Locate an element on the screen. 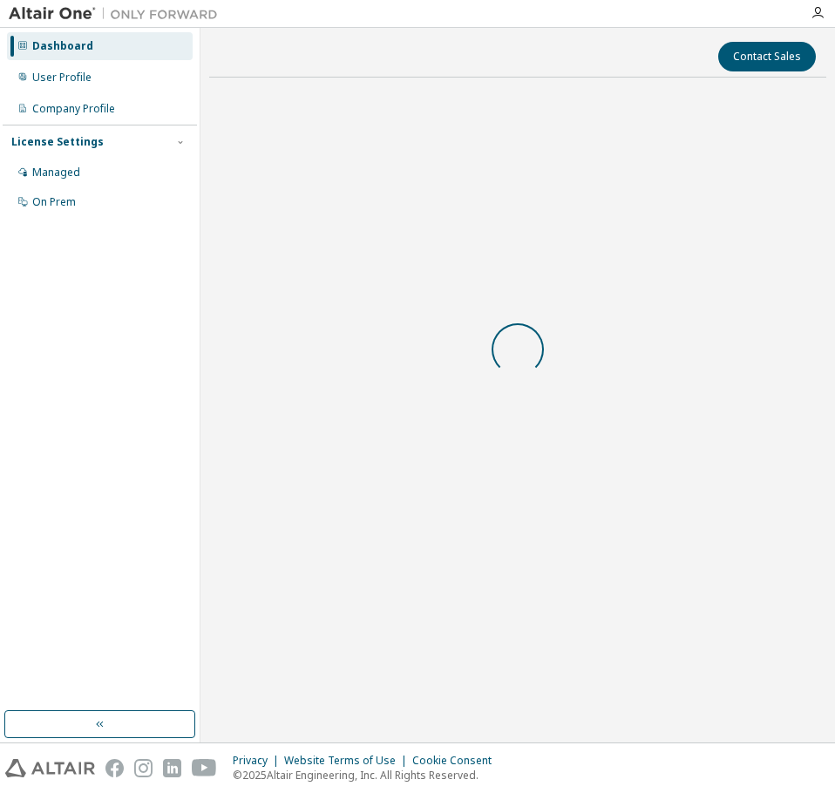 Image resolution: width=835 pixels, height=793 pixels. img: linkedin.svg is located at coordinates (172, 768).